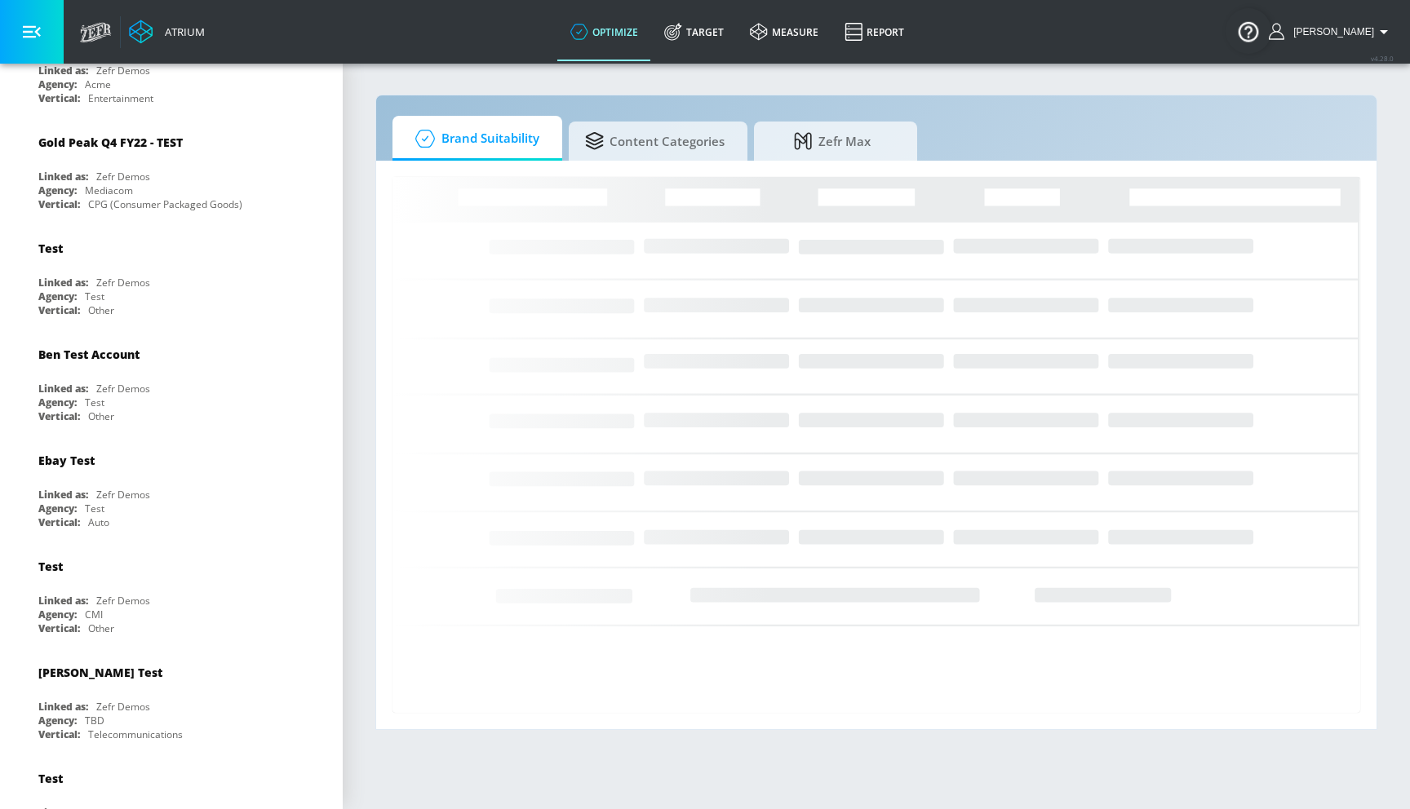 This screenshot has height=809, width=1410. What do you see at coordinates (654, 141) in the screenshot?
I see `span: Content Categories` at bounding box center [654, 141].